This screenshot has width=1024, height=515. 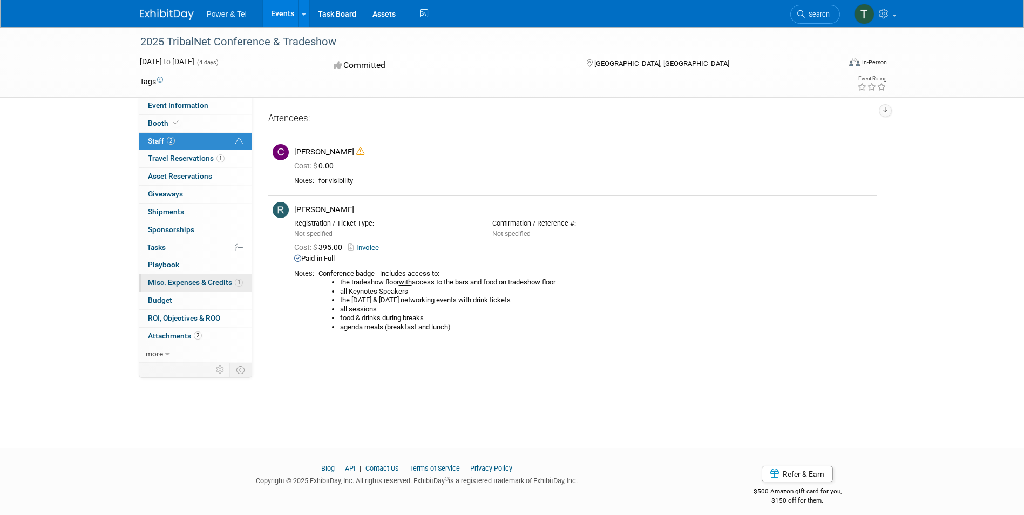 I want to click on span: Event Information, so click(x=178, y=105).